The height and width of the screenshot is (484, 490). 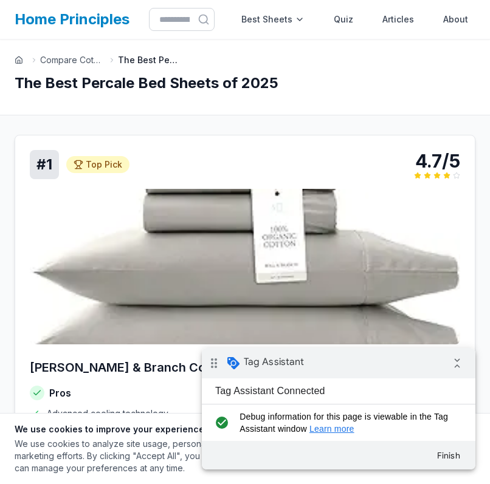 What do you see at coordinates (437, 161) in the screenshot?
I see `div: 4.7/5` at bounding box center [437, 161].